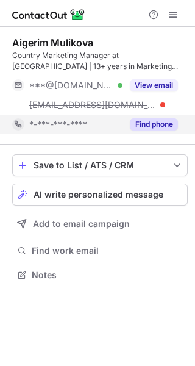 Image resolution: width=195 pixels, height=366 pixels. What do you see at coordinates (52, 43) in the screenshot?
I see `div: Aigerim Mulikova` at bounding box center [52, 43].